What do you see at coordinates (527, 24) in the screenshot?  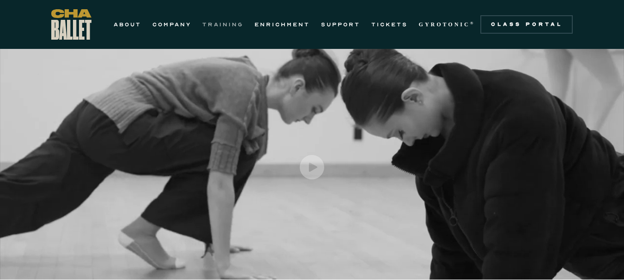 I see `a: Class Portal` at bounding box center [527, 24].